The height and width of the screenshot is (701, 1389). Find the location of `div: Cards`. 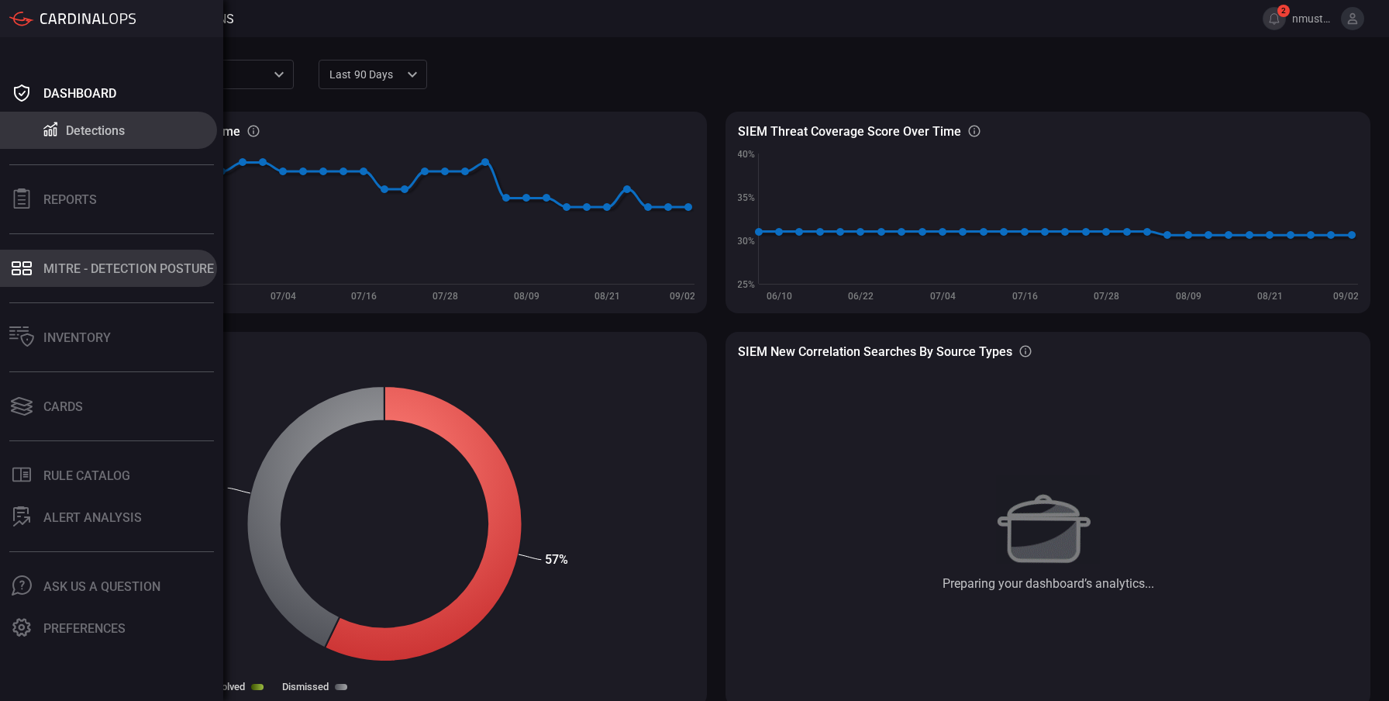

div: Cards is located at coordinates (63, 406).